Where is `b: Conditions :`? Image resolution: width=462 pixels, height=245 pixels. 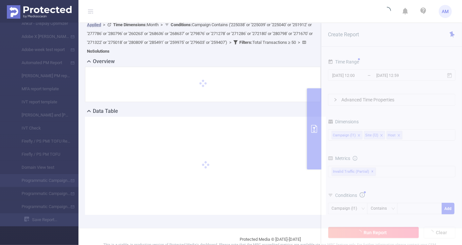
b: Conditions : is located at coordinates (181, 25).